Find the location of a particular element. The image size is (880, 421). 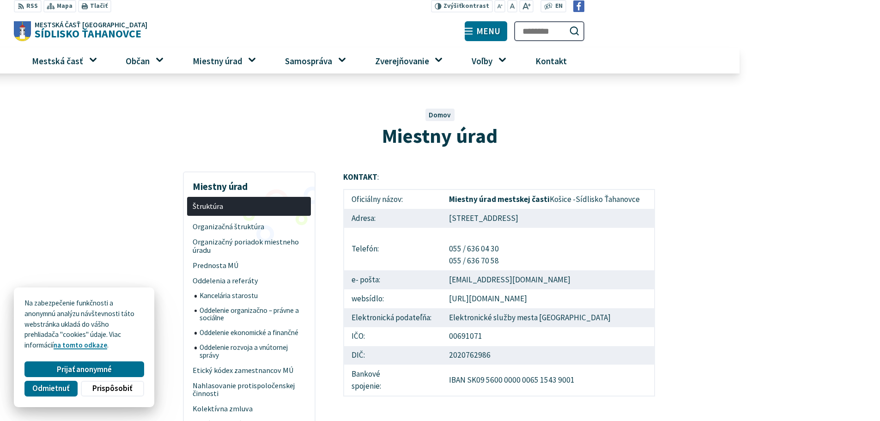

span: Kolektívna zmluva is located at coordinates (249, 409).